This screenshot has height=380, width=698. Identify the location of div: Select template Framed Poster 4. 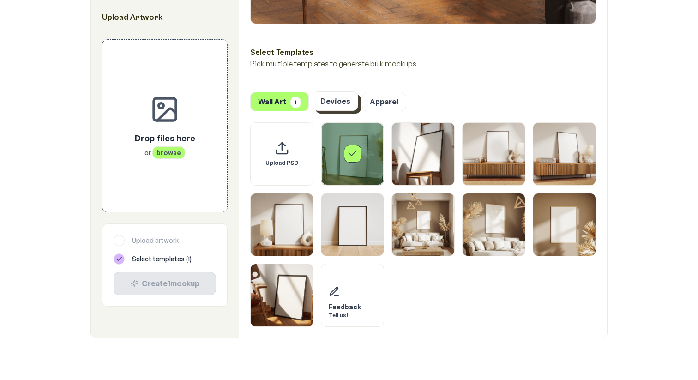
(564, 154).